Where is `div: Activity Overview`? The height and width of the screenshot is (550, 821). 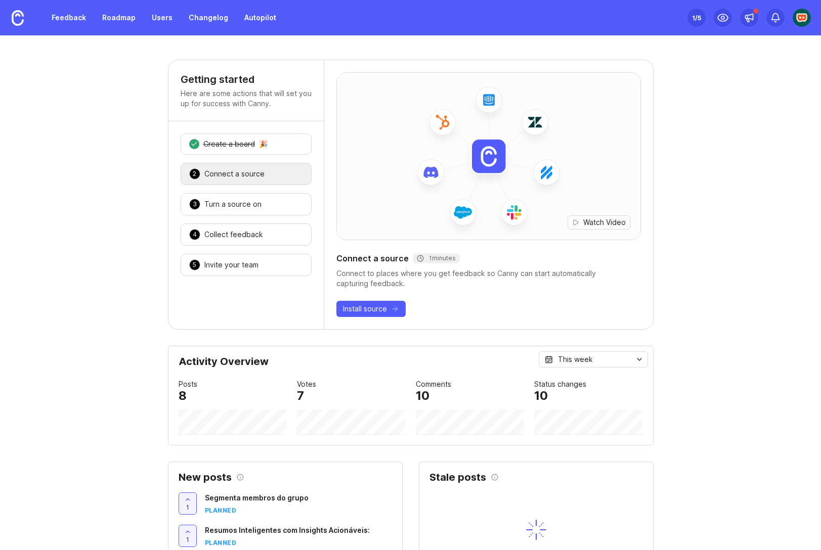 div: Activity Overview is located at coordinates (411, 366).